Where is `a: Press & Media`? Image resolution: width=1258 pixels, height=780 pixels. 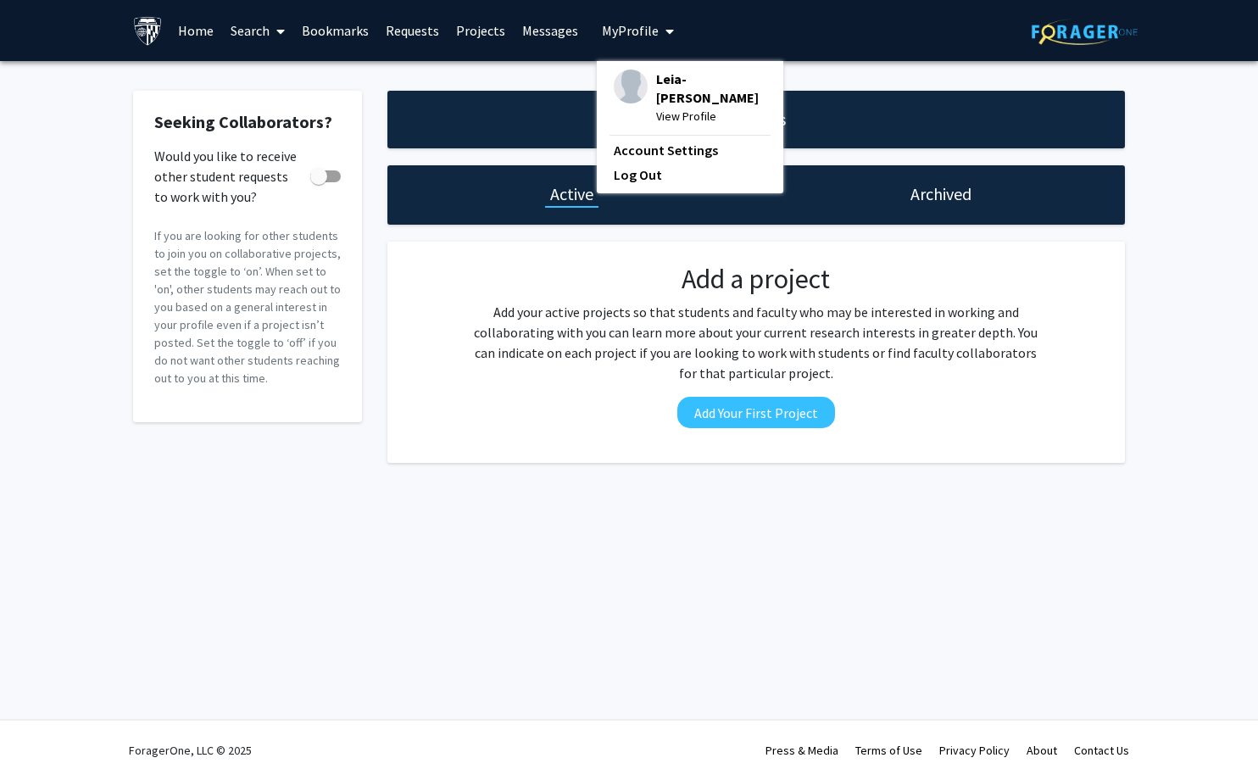
a: Press & Media is located at coordinates (802, 750).